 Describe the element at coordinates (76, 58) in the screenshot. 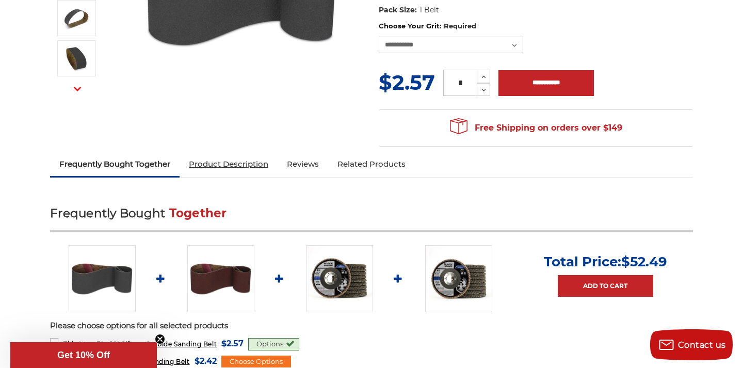

I see `img: 3" x 18" - Silicon Carbide Sanding Belt` at that location.